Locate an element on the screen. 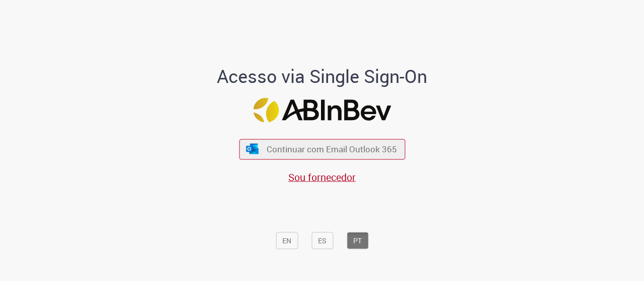 The height and width of the screenshot is (281, 644). button: EN is located at coordinates (287, 241).